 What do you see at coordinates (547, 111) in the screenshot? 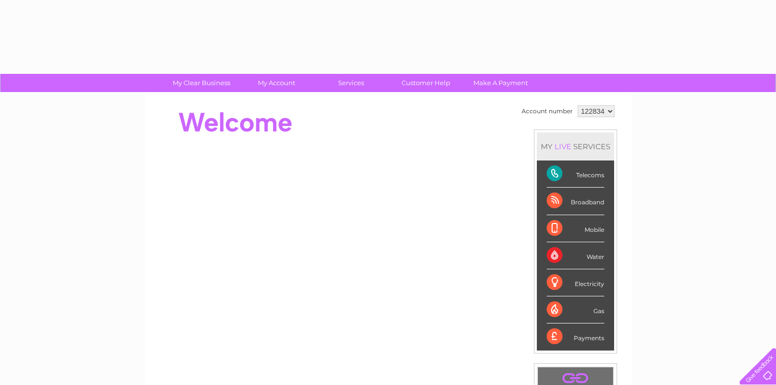
I see `td: Account number` at bounding box center [547, 111].